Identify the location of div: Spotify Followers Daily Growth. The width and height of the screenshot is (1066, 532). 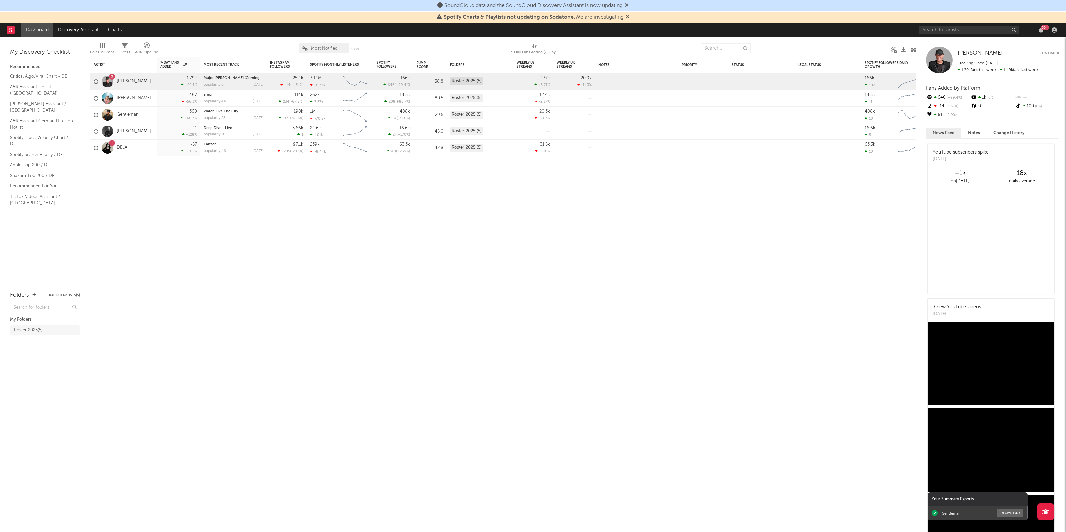
(890, 65).